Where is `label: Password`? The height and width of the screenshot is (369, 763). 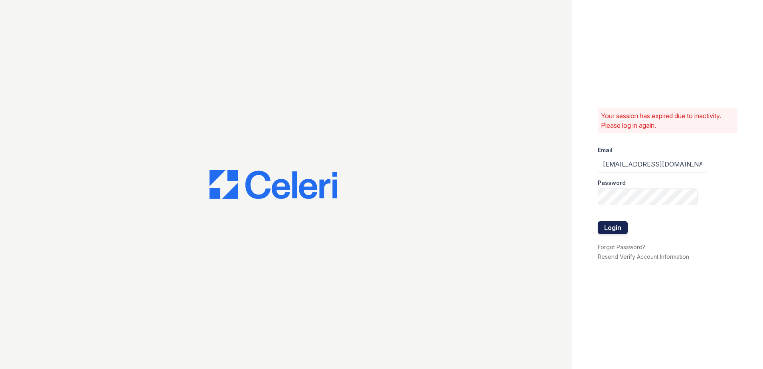
label: Password is located at coordinates (612, 183).